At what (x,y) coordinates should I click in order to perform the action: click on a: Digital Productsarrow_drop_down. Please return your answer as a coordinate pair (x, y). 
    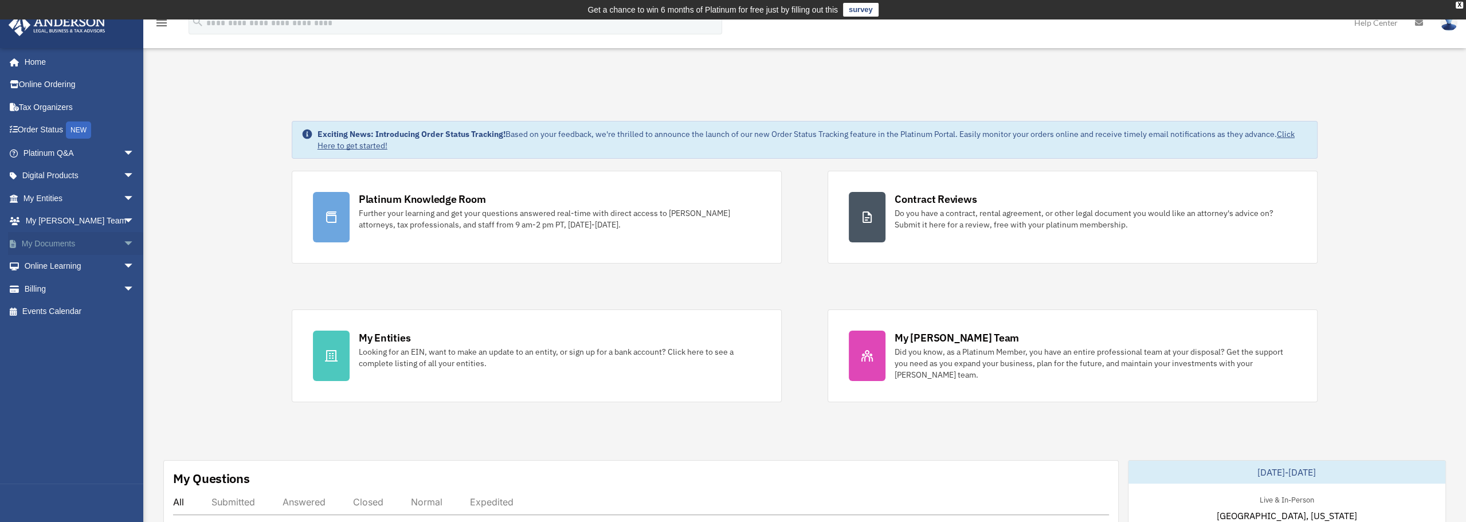
    Looking at the image, I should click on (80, 176).